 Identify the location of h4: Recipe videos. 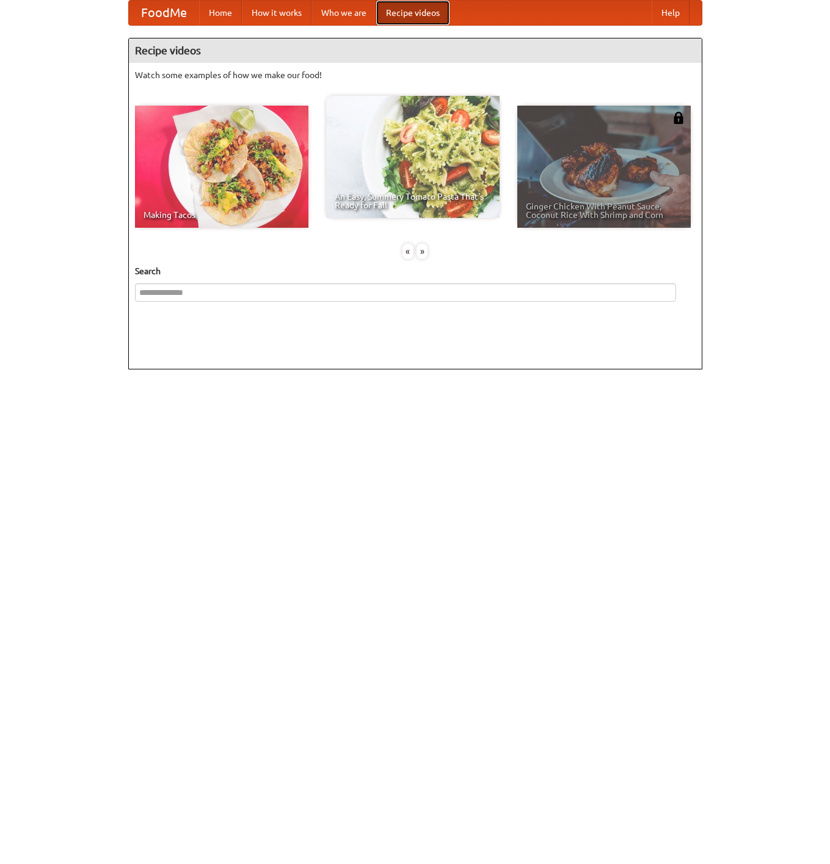
(415, 51).